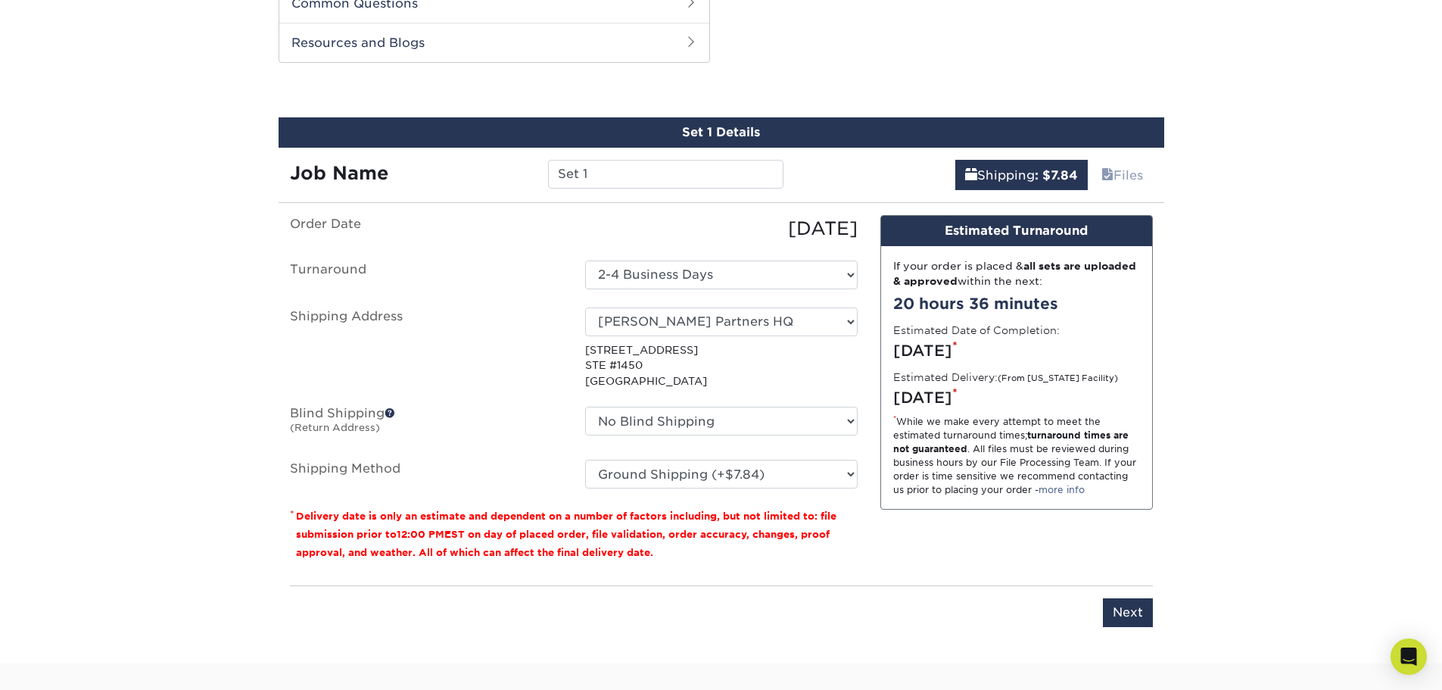  What do you see at coordinates (666, 174) in the screenshot?
I see `input: Enter a job name` at bounding box center [666, 174].